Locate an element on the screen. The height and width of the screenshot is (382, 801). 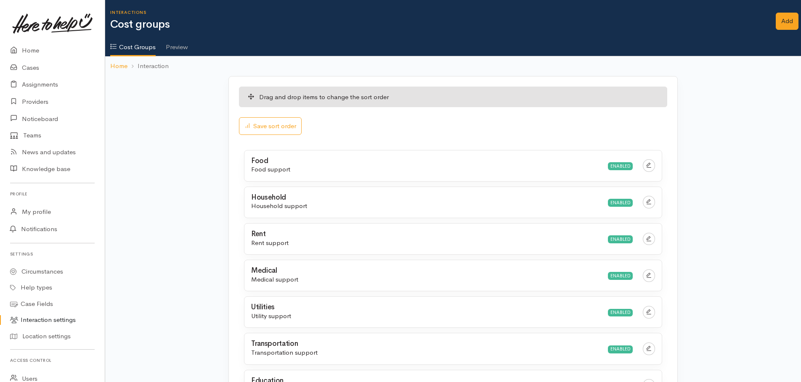
h6: Interactions is located at coordinates (442, 12).